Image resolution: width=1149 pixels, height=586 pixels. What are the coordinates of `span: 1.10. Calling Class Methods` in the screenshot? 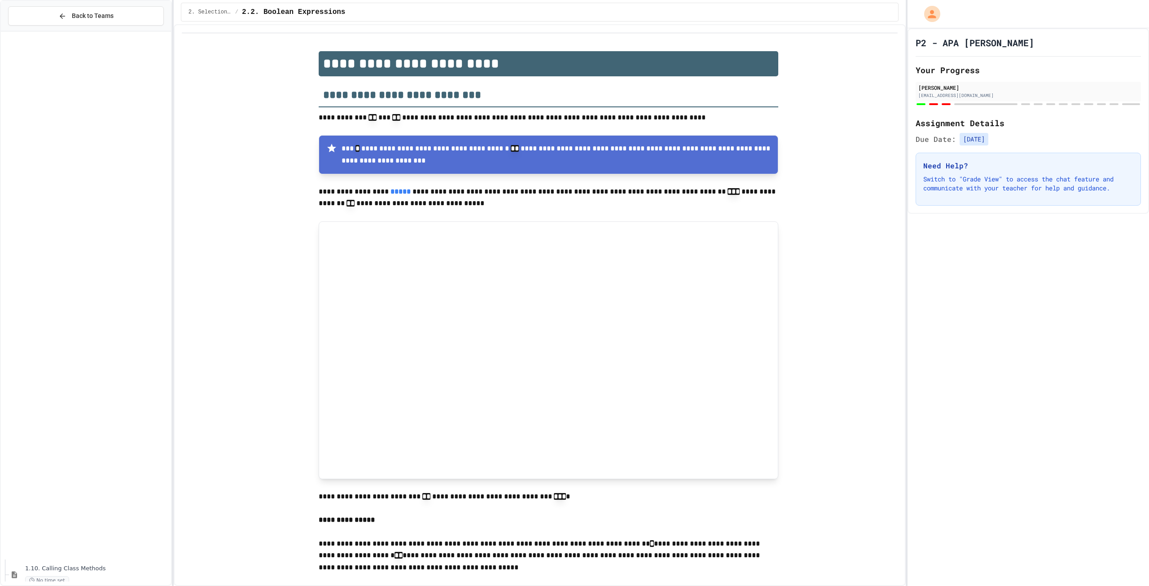 It's located at (97, 568).